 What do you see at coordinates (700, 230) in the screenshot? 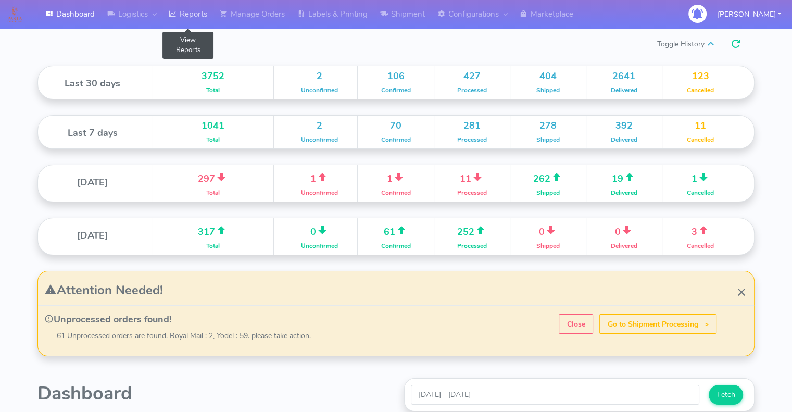
I see `h4: 3` at bounding box center [700, 230].